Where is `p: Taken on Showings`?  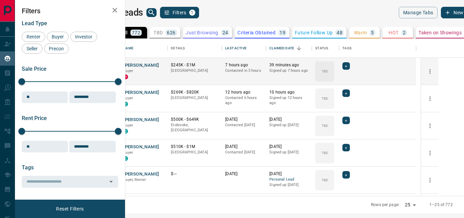
p: Taken on Showings is located at coordinates (440, 33).